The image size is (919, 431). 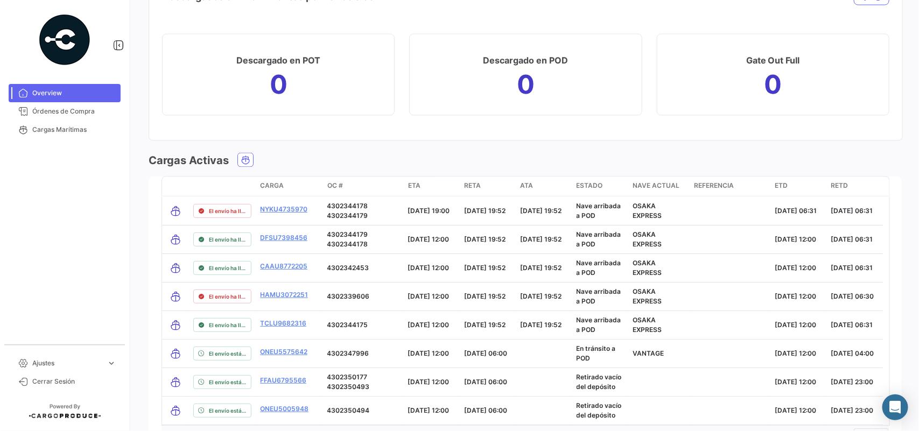 What do you see at coordinates (773, 61) in the screenshot?
I see `h3: Gate Out Full` at bounding box center [773, 61].